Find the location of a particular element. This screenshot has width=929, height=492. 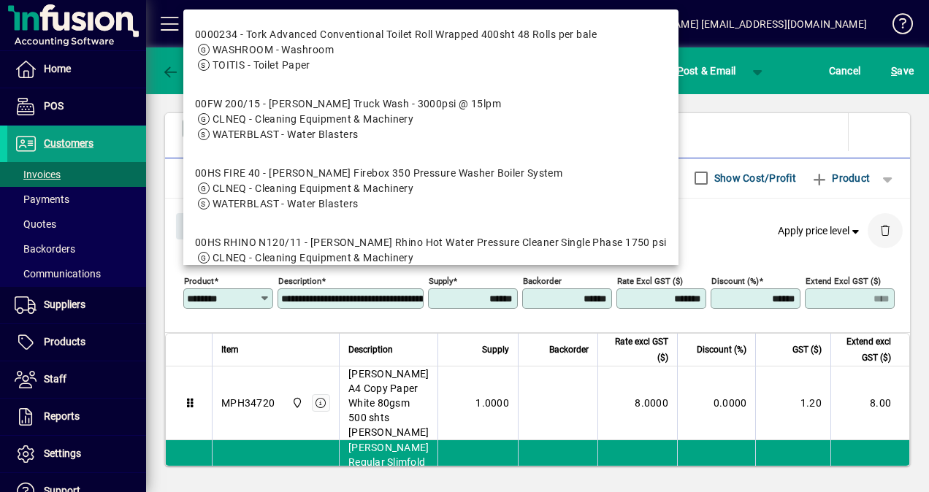

a: Communications is located at coordinates (77, 274).